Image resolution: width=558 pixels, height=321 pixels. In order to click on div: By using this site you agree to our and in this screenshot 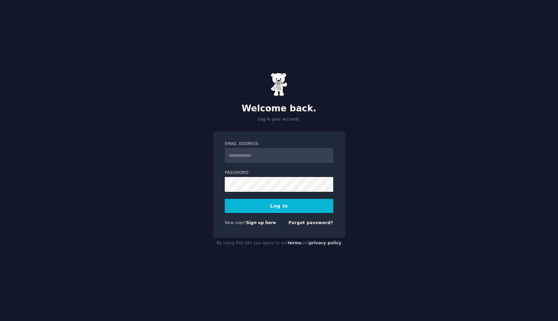, I will do `click(279, 244)`.